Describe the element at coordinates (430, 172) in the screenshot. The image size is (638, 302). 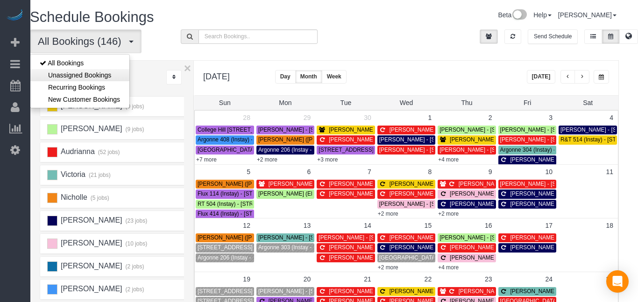
I see `a: 8` at that location.